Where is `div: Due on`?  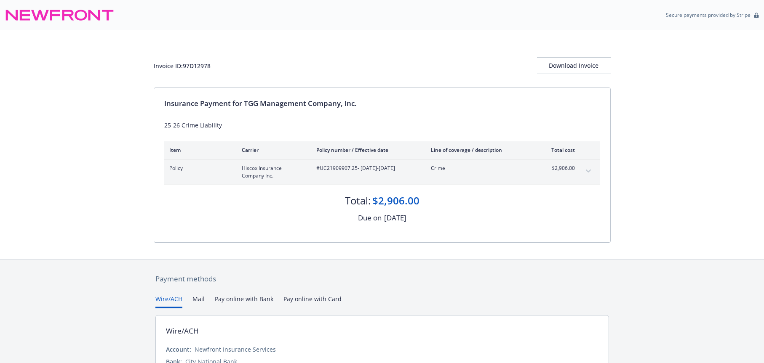 div: Due on is located at coordinates (370, 218).